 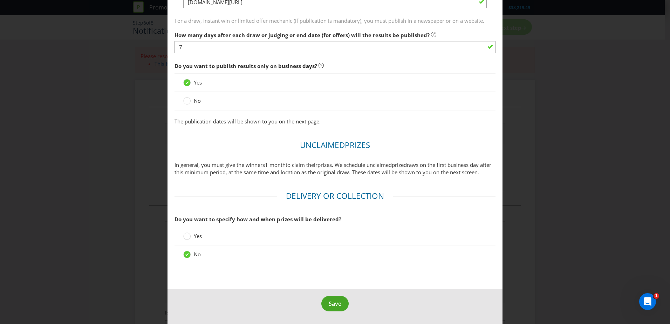 What do you see at coordinates (220, 165) in the screenshot?
I see `span: In general, you must give the winners` at bounding box center [220, 165].